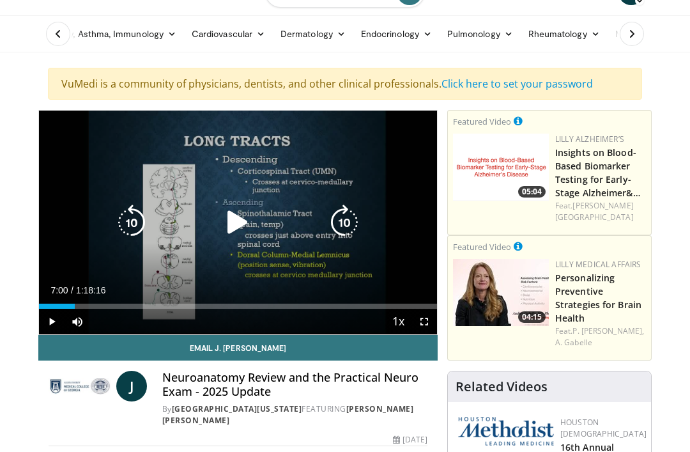  What do you see at coordinates (424, 321) in the screenshot?
I see `button: Fullscreen` at bounding box center [424, 321].